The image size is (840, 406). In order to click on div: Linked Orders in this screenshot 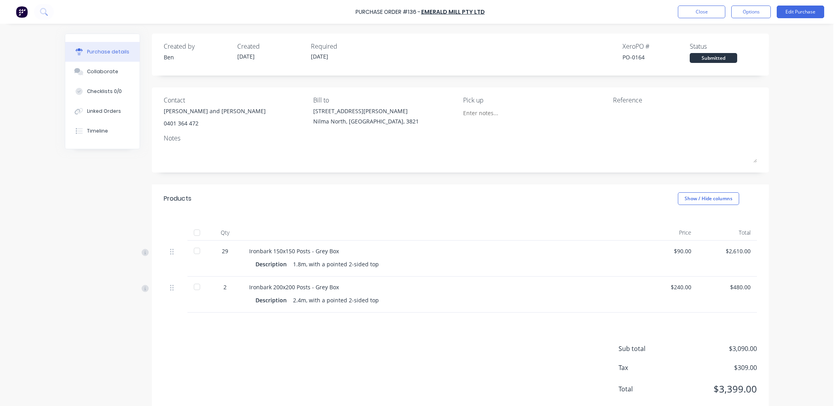, I will do `click(104, 111)`.